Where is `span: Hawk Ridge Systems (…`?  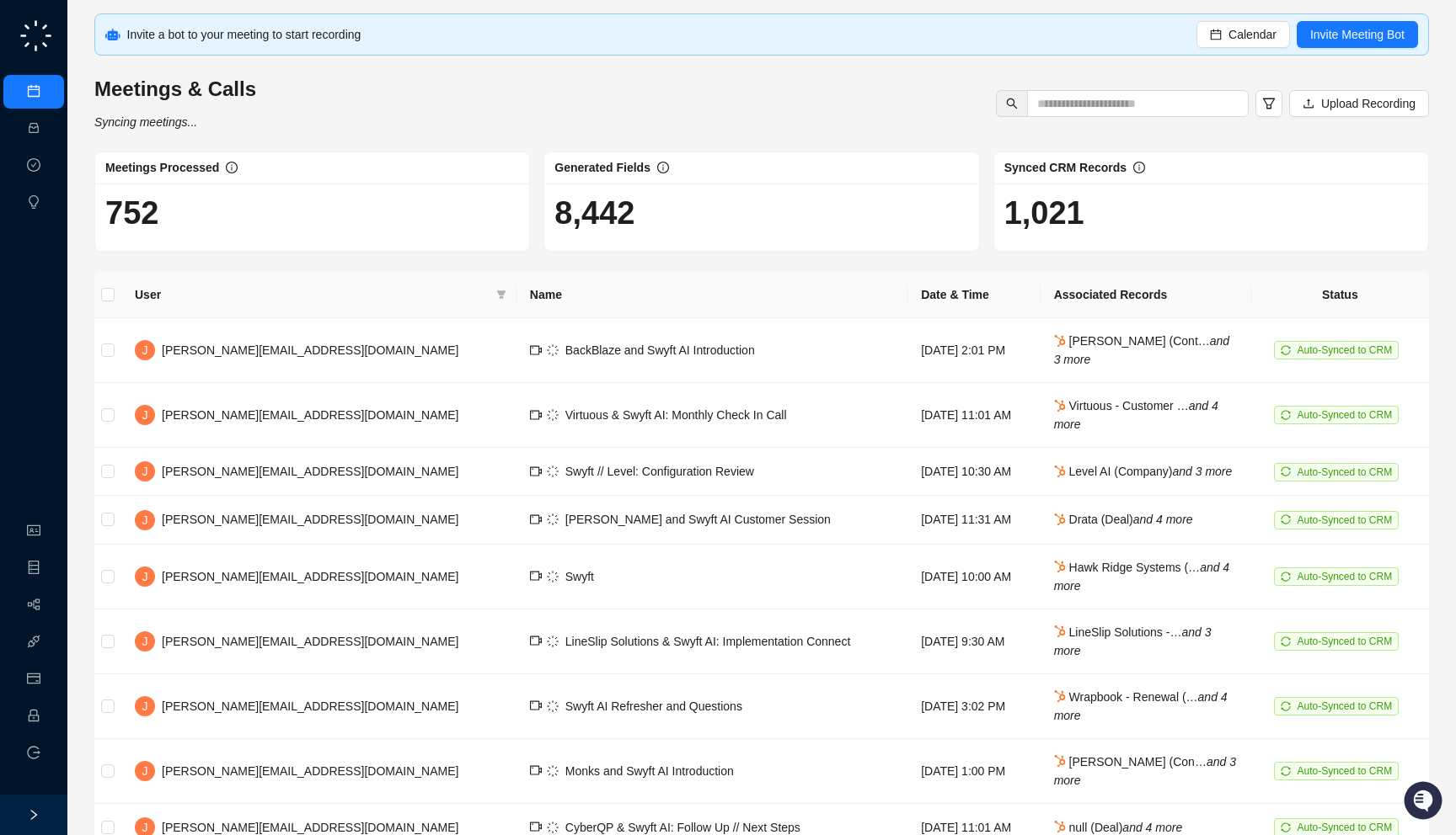 span: Hawk Ridge Systems (… is located at coordinates (1142, 577).